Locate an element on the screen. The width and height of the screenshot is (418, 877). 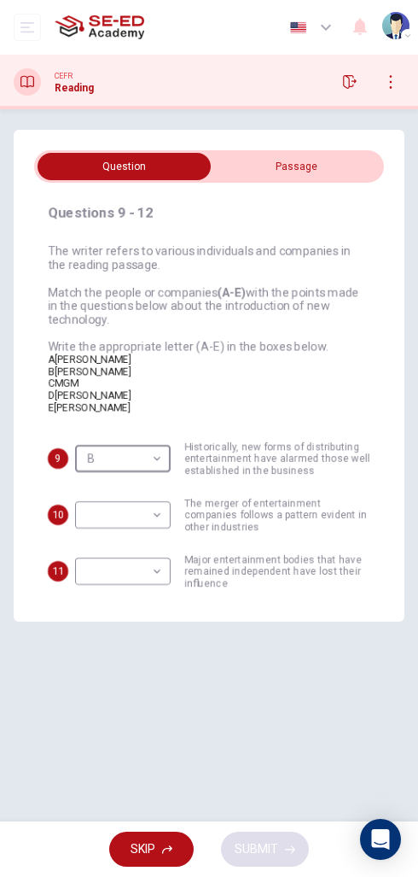
span: 9 is located at coordinates (58, 458).